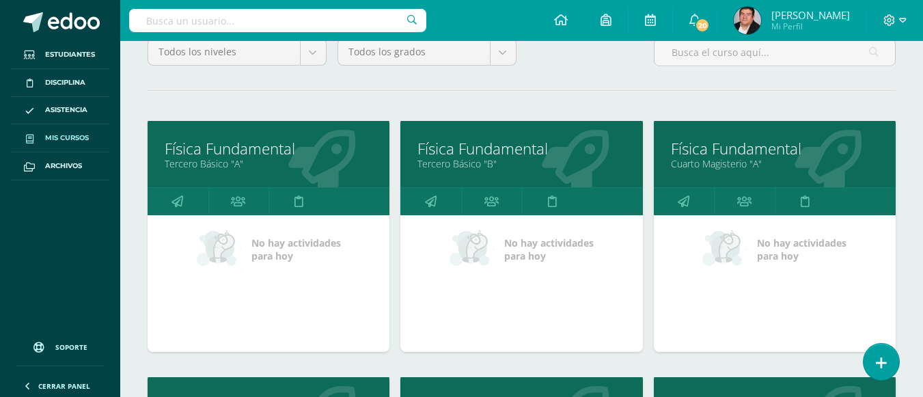 Image resolution: width=923 pixels, height=397 pixels. What do you see at coordinates (71, 347) in the screenshot?
I see `span: Soporte` at bounding box center [71, 347].